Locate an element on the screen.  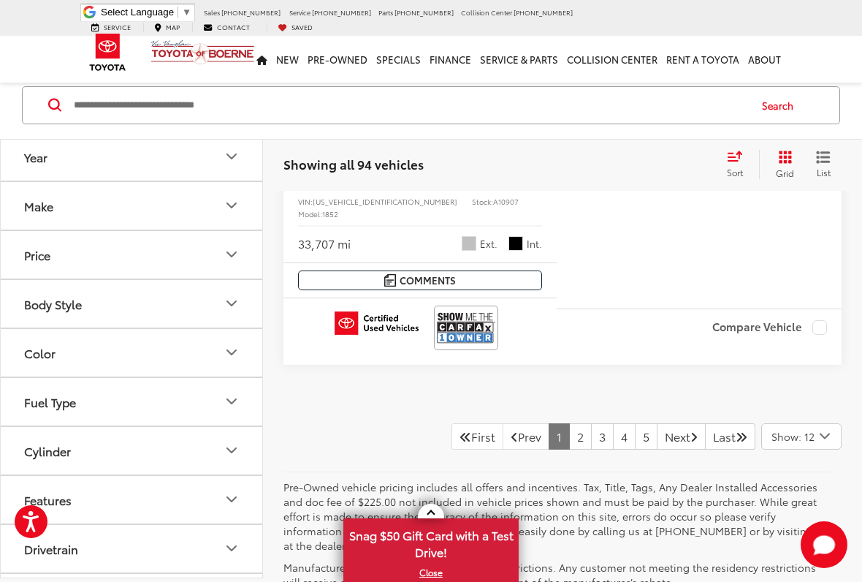
i: Previous Page is located at coordinates (515, 436).